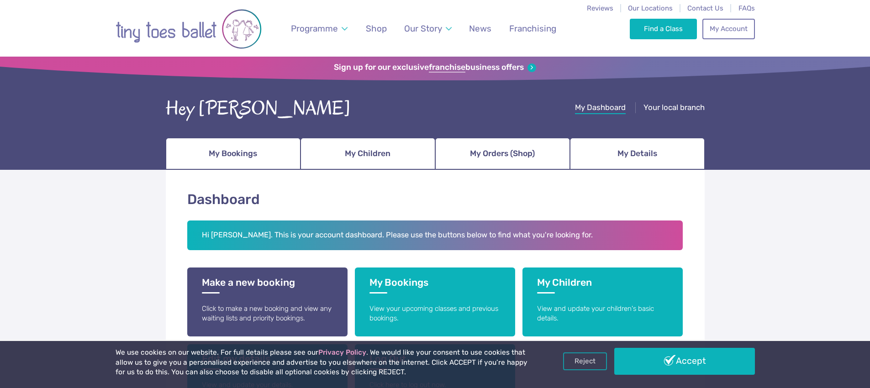  Describe the element at coordinates (427, 28) in the screenshot. I see `a: Our Story` at that location.